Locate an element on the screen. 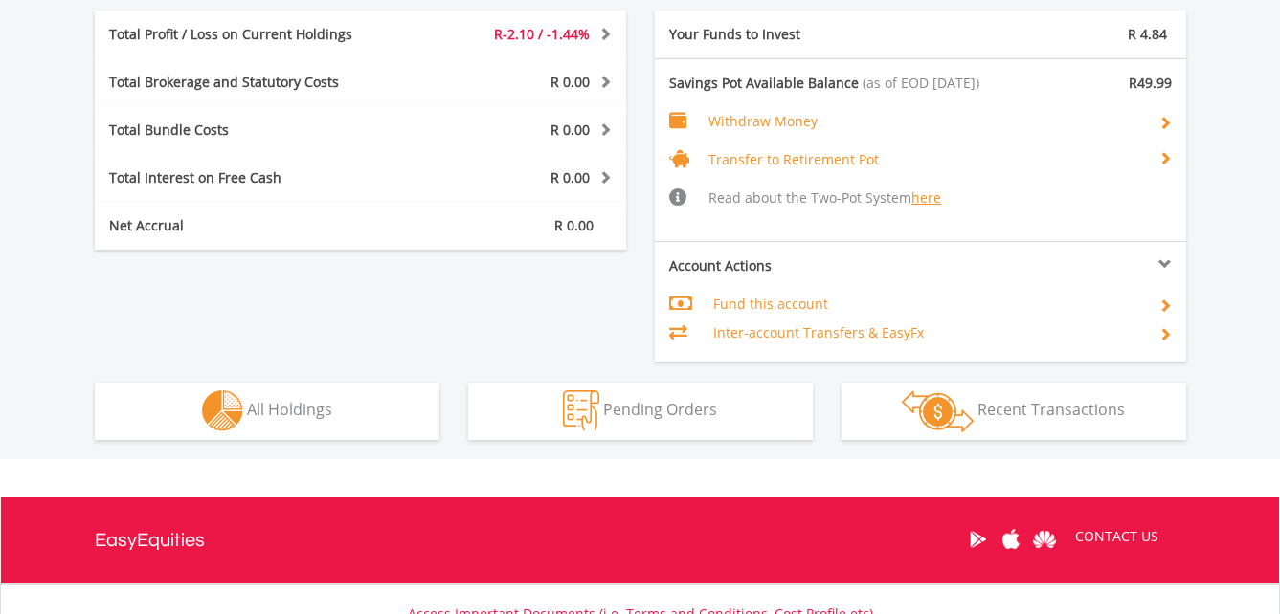 This screenshot has height=614, width=1280. div: Net Accrual is located at coordinates (250, 226).